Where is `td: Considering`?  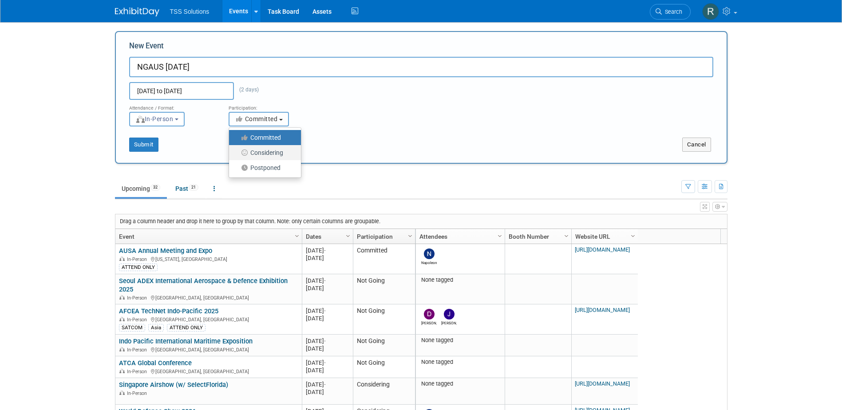 td: Considering is located at coordinates (384, 392).